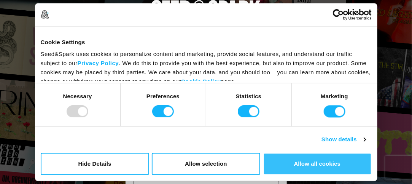 The width and height of the screenshot is (412, 184). I want to click on a: Cookie Policy, so click(201, 81).